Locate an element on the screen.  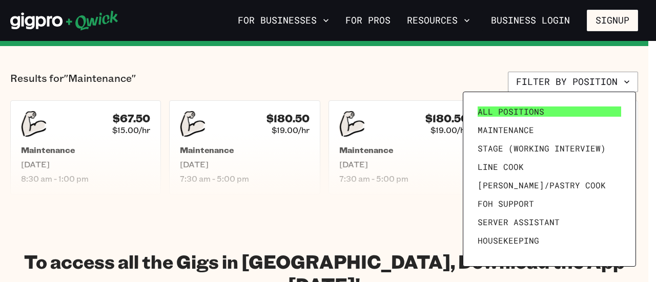
span: Stage (working interview) is located at coordinates (542, 149).